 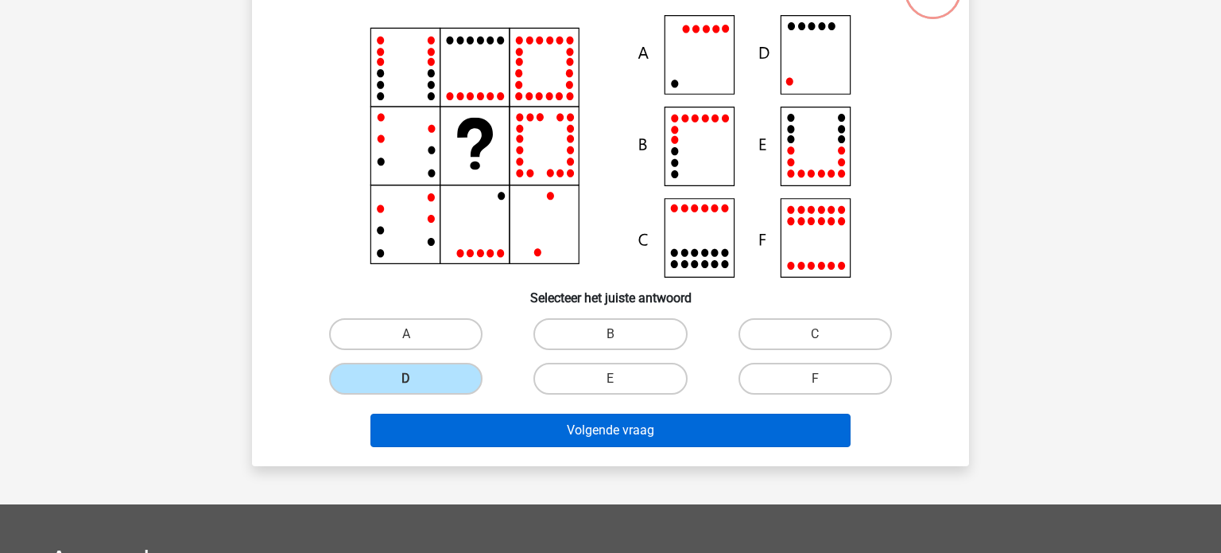 I want to click on label: E, so click(x=610, y=378).